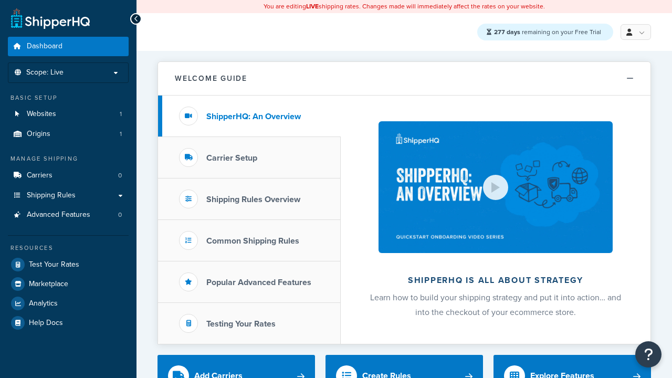 The image size is (672, 378). Describe the element at coordinates (241, 324) in the screenshot. I see `h3: Testing Your Rates` at that location.